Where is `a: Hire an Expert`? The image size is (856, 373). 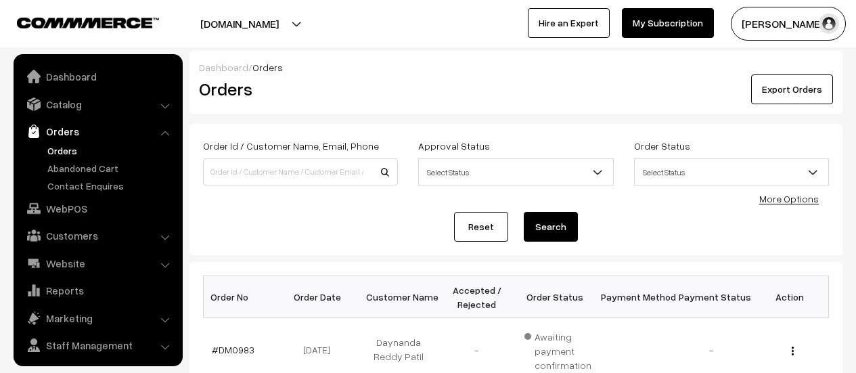
a: Hire an Expert is located at coordinates (569, 23).